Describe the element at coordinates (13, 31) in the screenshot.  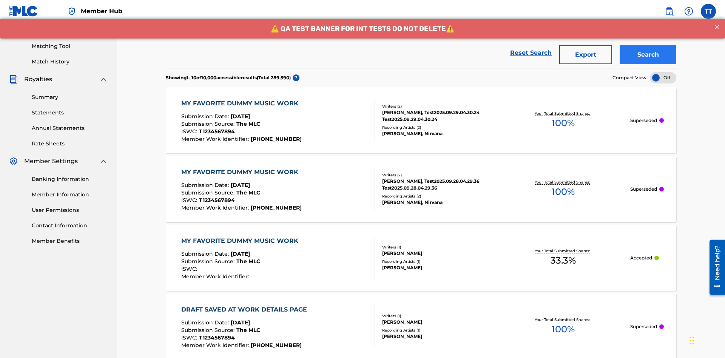
I see `div: Open Resource Center` at that location.